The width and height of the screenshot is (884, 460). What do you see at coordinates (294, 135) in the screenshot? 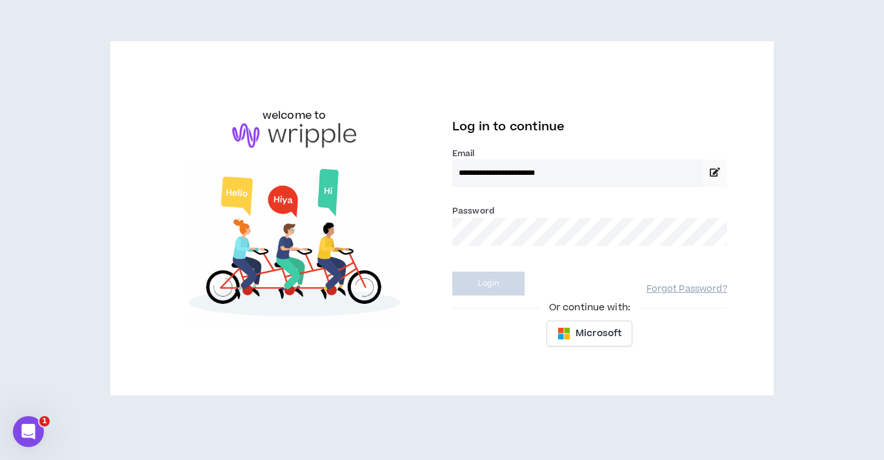
I see `img: logo-brand.png` at bounding box center [294, 135].